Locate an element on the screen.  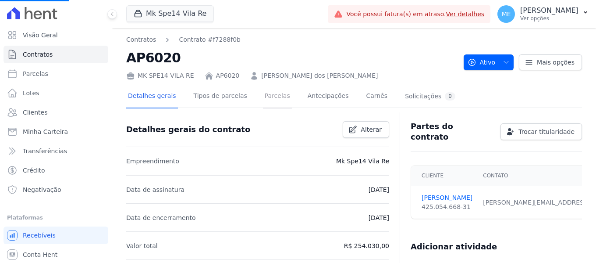
span: Negativação is located at coordinates (42, 189).